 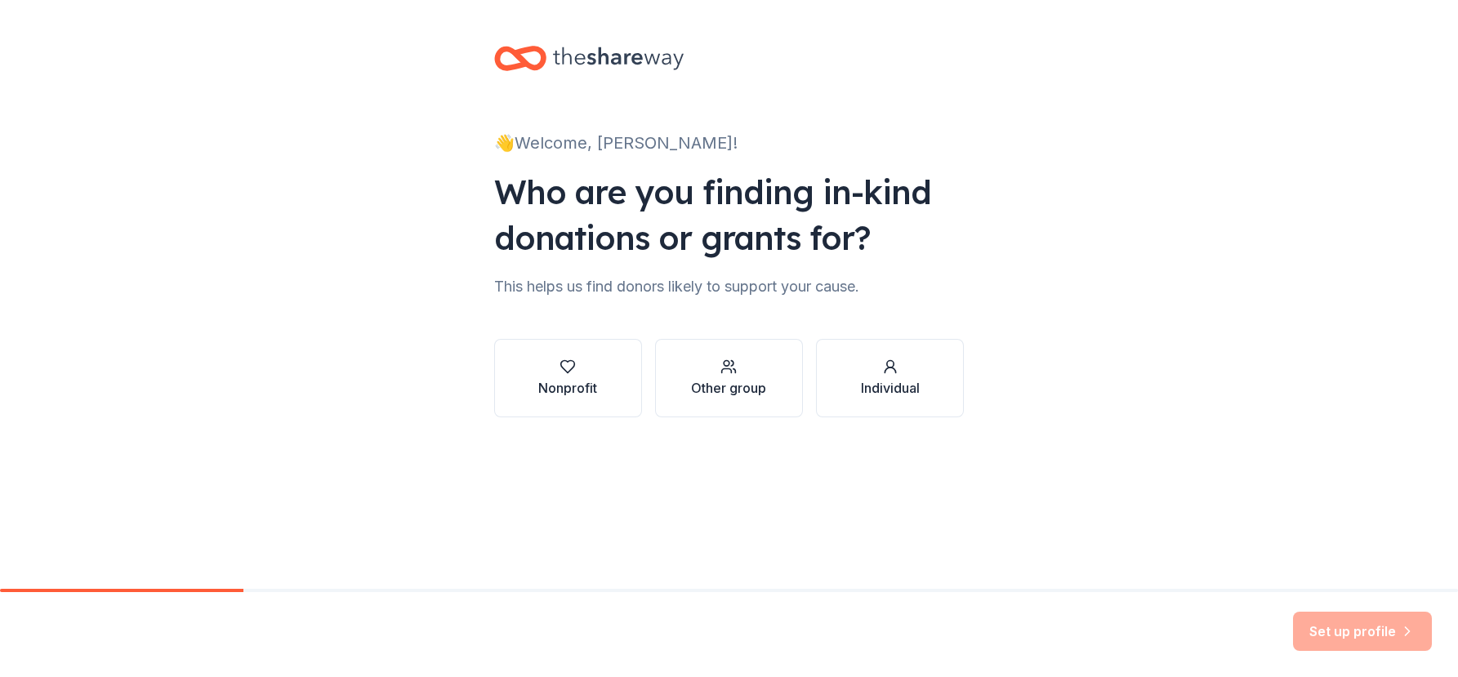 I want to click on div: Individual, so click(x=890, y=388).